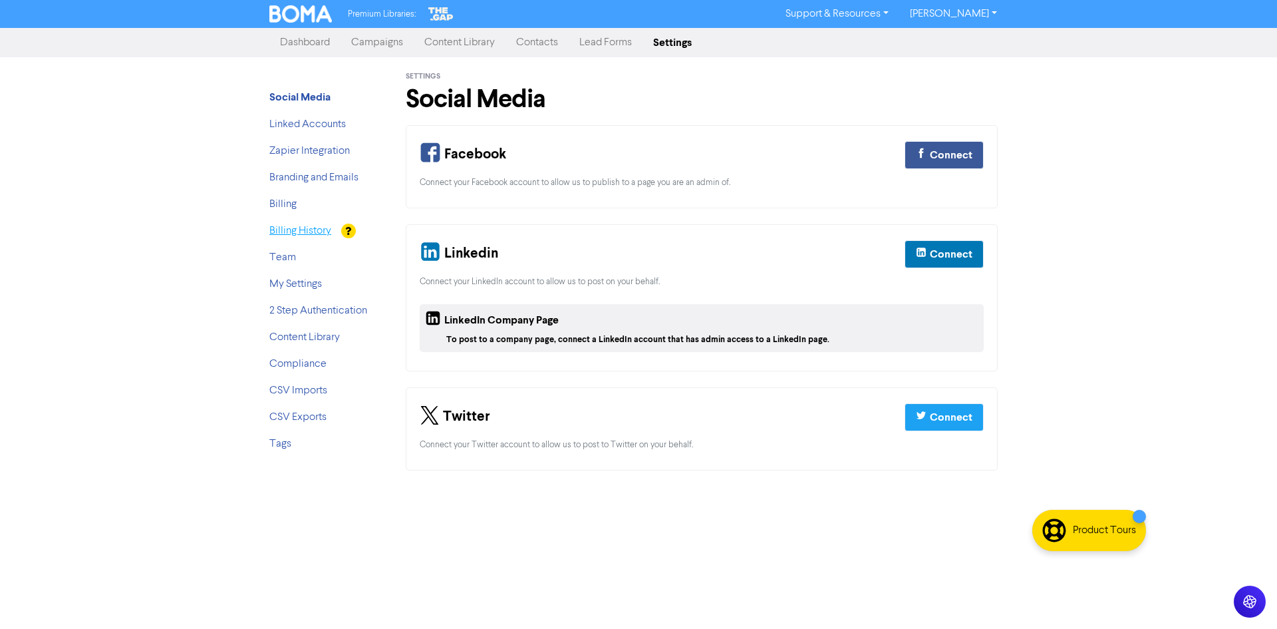  What do you see at coordinates (283, 257) in the screenshot?
I see `a: Team` at bounding box center [283, 257].